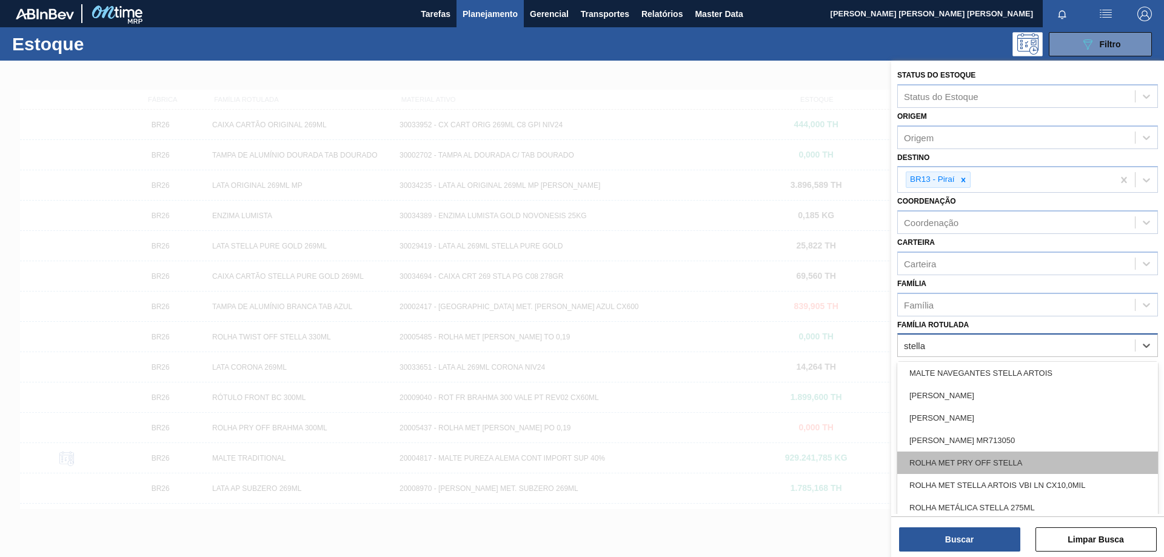  I want to click on span: Gerencial, so click(549, 14).